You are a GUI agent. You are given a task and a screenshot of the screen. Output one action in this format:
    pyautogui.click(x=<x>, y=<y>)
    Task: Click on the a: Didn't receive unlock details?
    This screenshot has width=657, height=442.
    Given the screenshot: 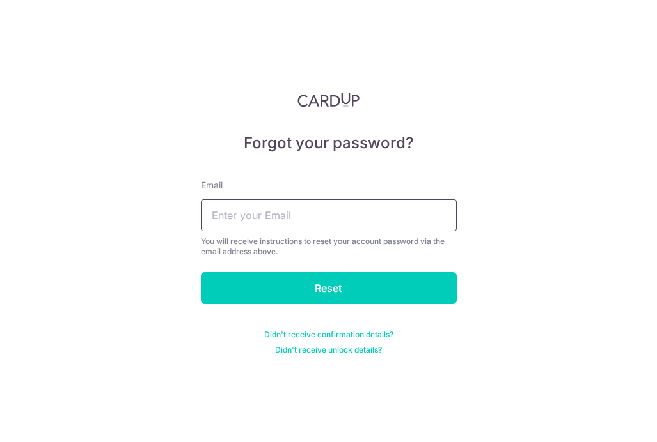 What is the action you would take?
    pyautogui.click(x=328, y=350)
    